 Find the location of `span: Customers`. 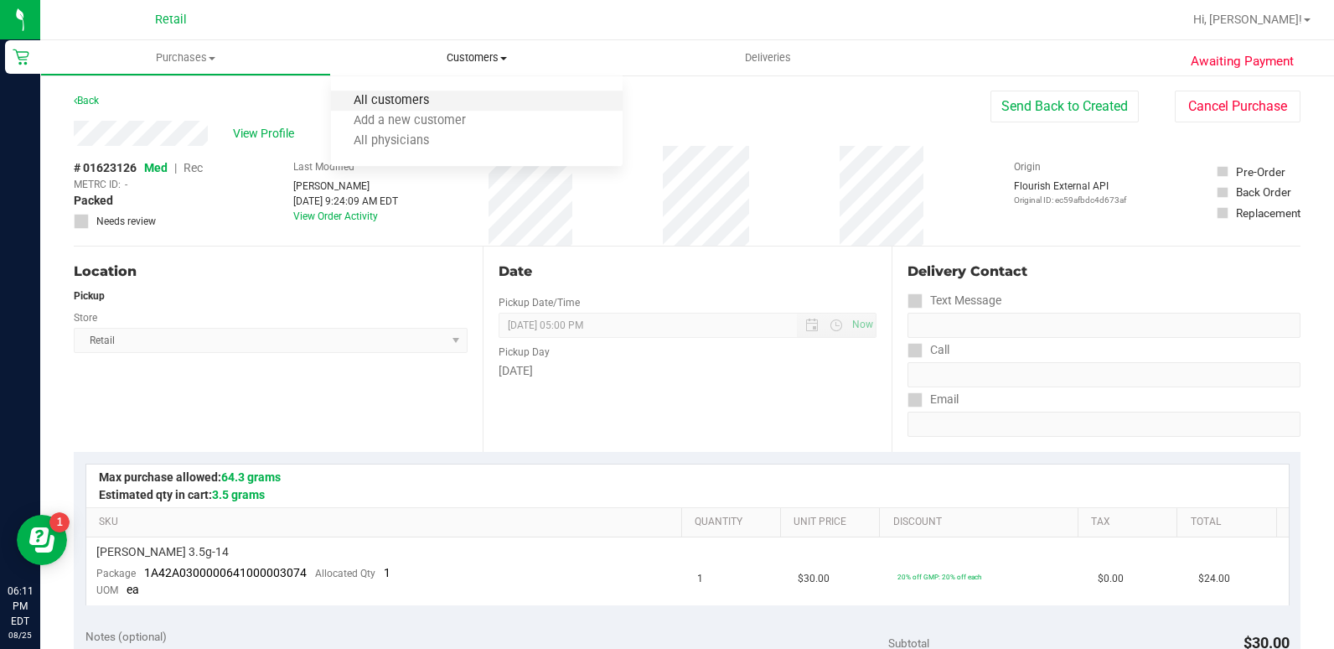

span: Customers is located at coordinates (476, 58).